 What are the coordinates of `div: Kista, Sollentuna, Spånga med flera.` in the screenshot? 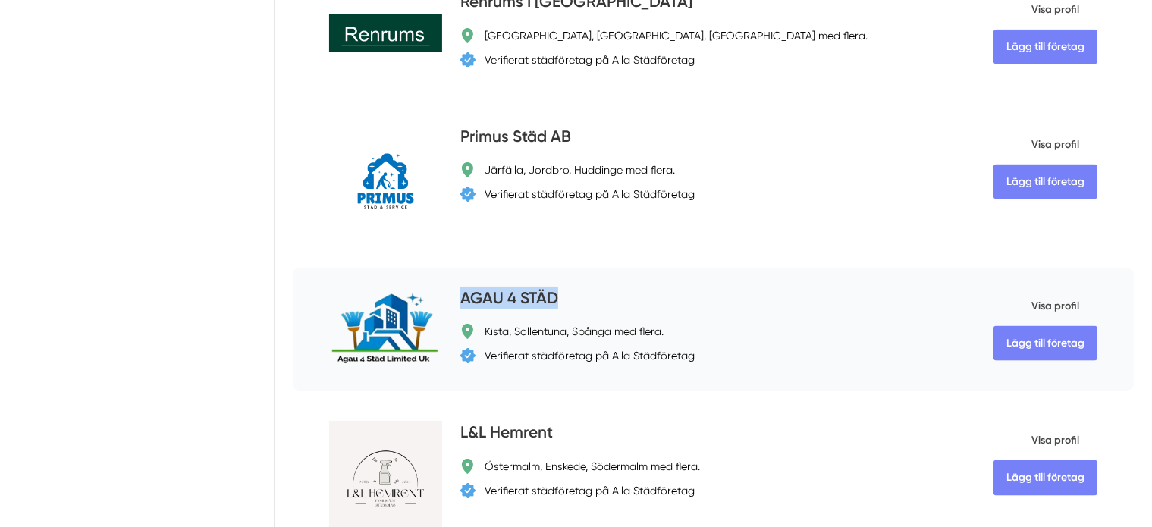 It's located at (574, 331).